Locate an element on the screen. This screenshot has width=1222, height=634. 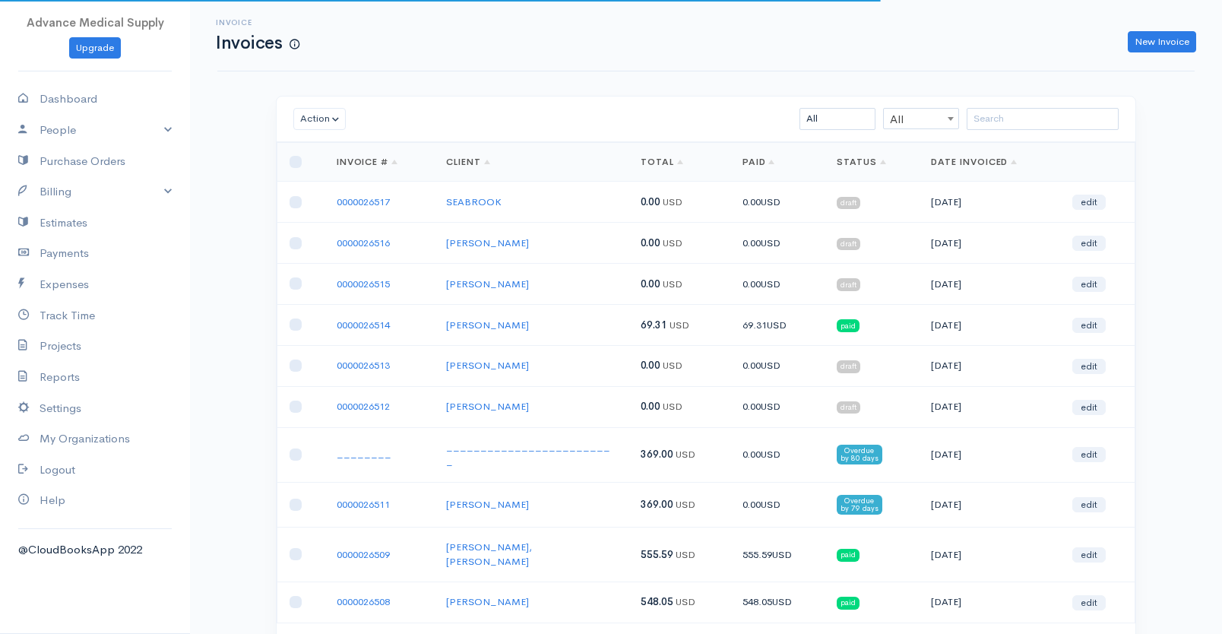
a: 0000026517 is located at coordinates (363, 201).